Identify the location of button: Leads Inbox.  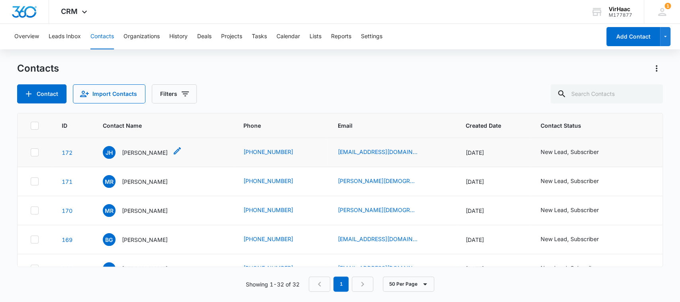
(65, 37).